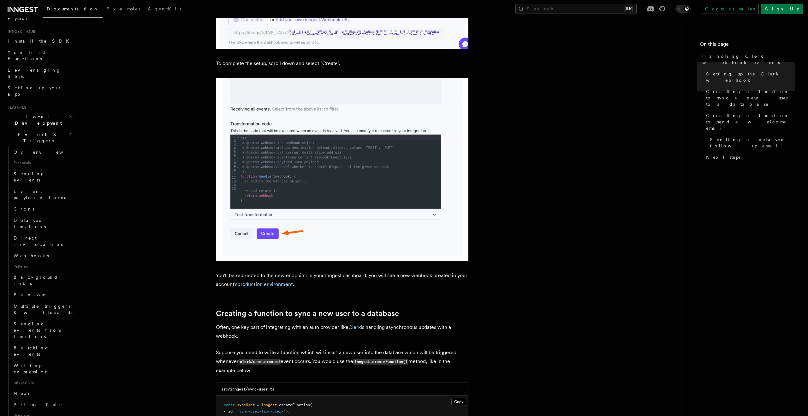 This screenshot has width=808, height=416. I want to click on span: 'sync-user-from-clerk', so click(261, 411).